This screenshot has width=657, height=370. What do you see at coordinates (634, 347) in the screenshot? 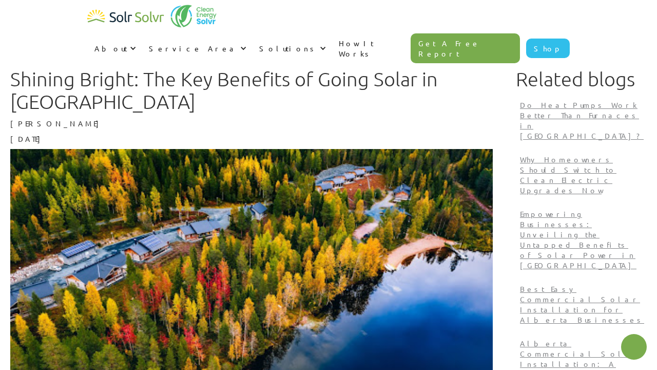
I see `button: Open chatbot widget` at bounding box center [634, 347].